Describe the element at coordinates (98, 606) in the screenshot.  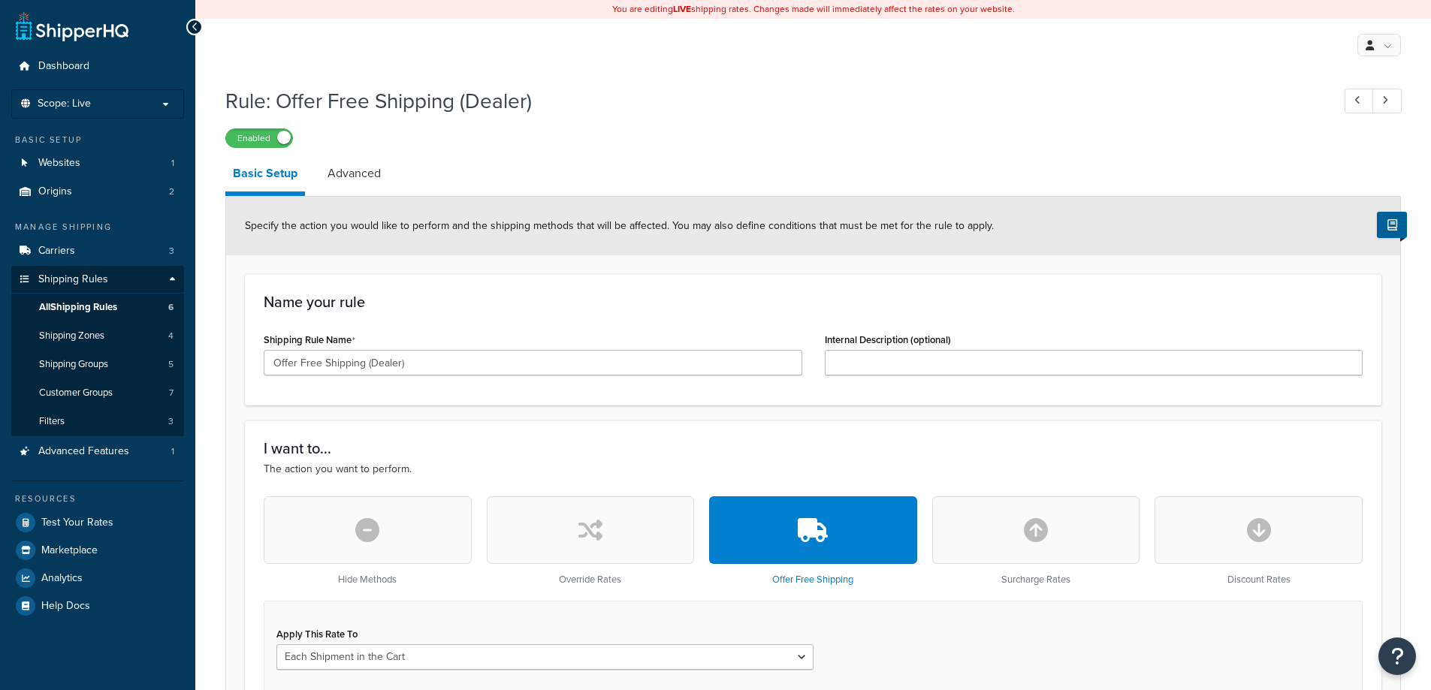
I see `a: Help Docs` at that location.